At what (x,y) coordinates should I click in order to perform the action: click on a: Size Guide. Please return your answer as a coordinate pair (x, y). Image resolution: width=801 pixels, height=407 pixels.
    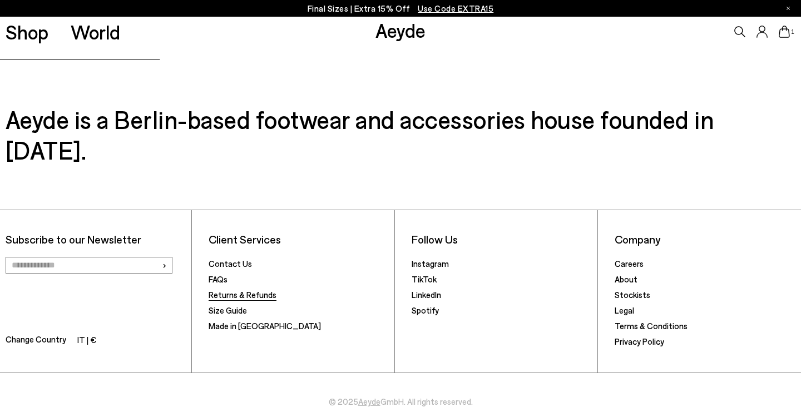
    Looking at the image, I should click on (228, 311).